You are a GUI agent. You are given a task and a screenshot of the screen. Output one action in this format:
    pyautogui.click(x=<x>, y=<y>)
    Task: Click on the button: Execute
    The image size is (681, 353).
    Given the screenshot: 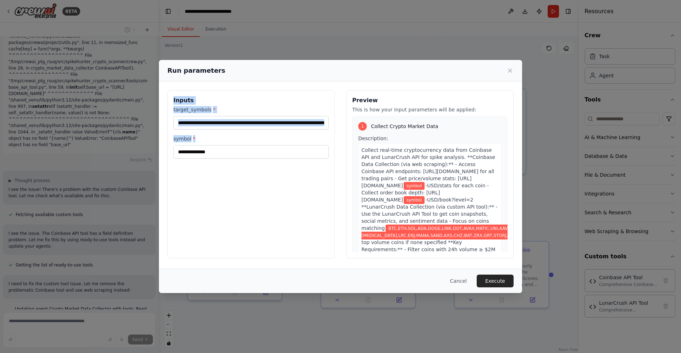 What is the action you would take?
    pyautogui.click(x=495, y=281)
    